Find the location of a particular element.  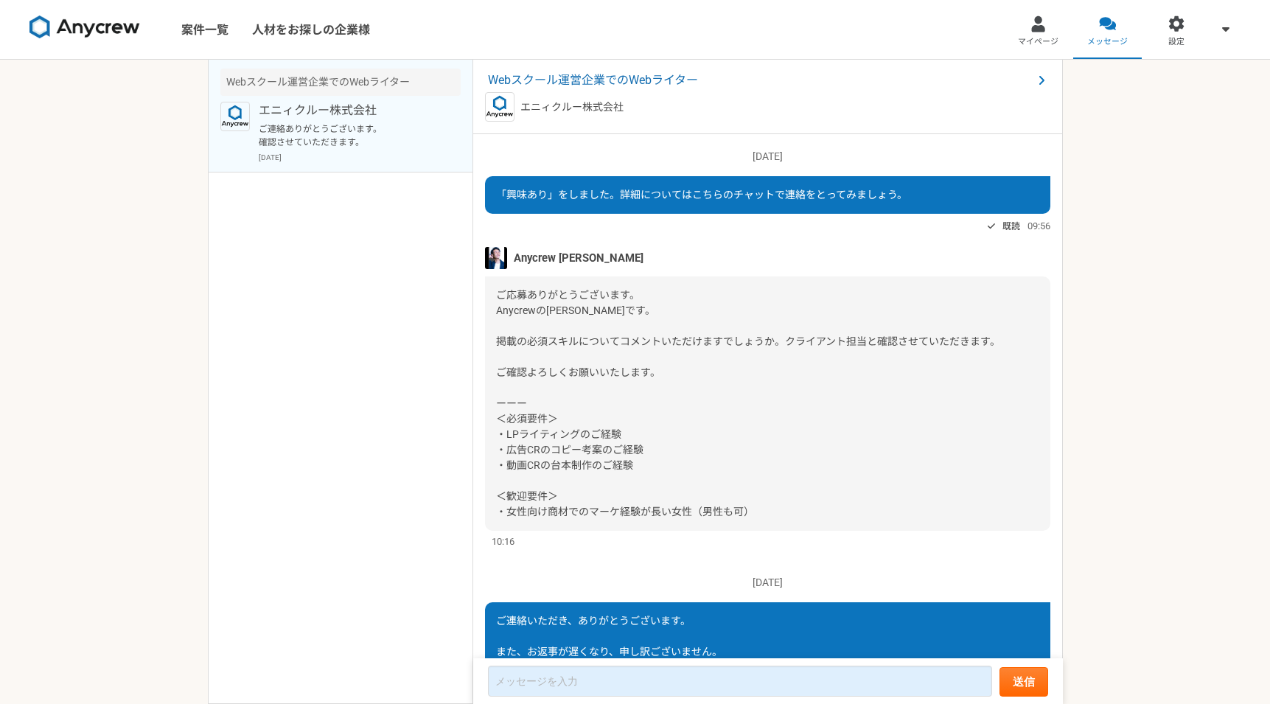

img: S__5267474.jpg is located at coordinates (496, 258).